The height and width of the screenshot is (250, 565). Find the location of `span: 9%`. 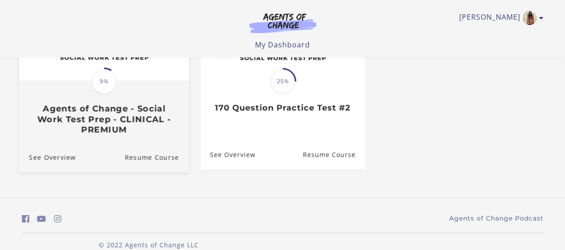

span: 9% is located at coordinates (104, 81).